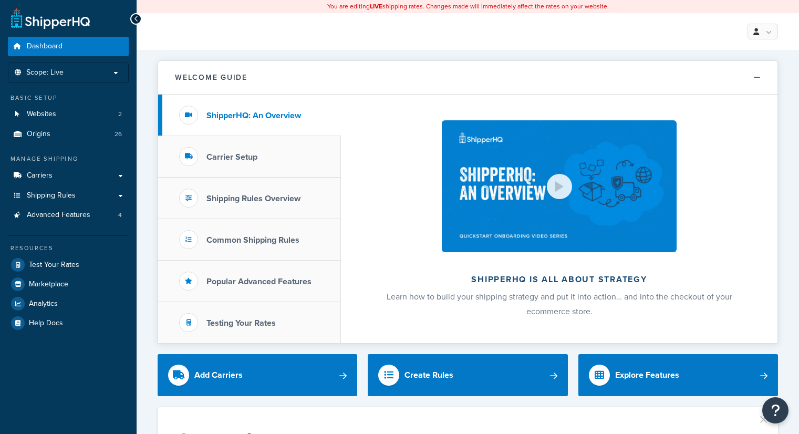 The height and width of the screenshot is (434, 799). Describe the element at coordinates (68, 175) in the screenshot. I see `a: Carriers` at that location.